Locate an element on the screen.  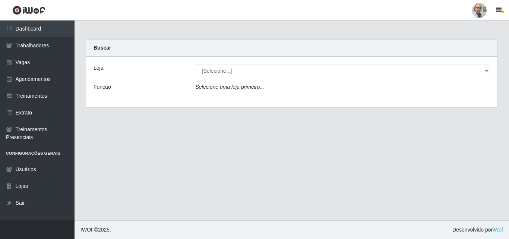
a: iWof is located at coordinates (498, 229).